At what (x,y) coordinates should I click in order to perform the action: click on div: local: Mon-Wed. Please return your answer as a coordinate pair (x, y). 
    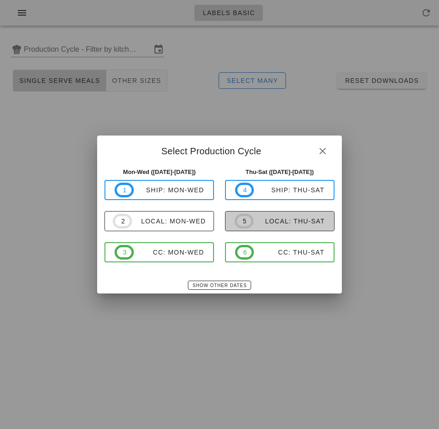
    Looking at the image, I should click on (169, 221).